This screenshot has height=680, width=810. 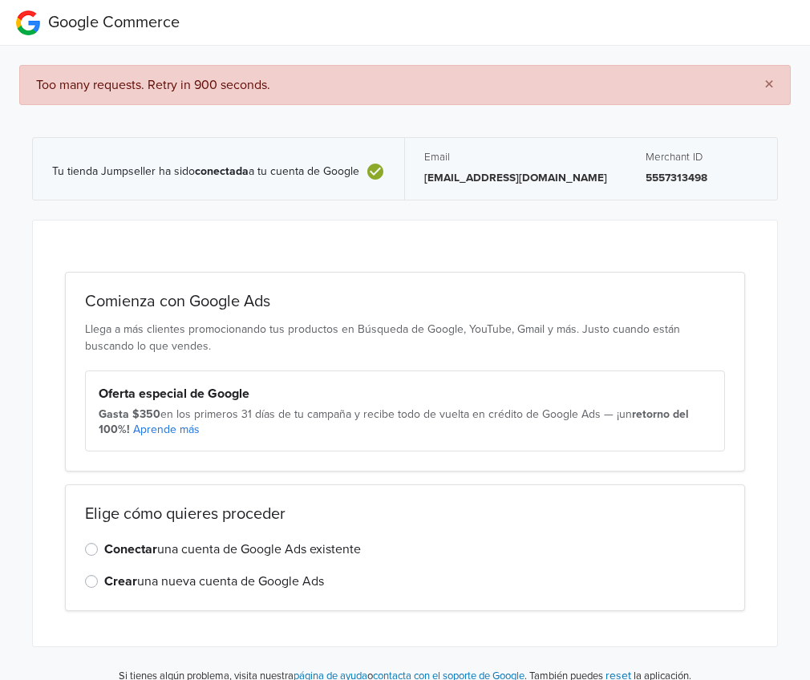 What do you see at coordinates (769, 85) in the screenshot?
I see `button: Close` at bounding box center [769, 85].